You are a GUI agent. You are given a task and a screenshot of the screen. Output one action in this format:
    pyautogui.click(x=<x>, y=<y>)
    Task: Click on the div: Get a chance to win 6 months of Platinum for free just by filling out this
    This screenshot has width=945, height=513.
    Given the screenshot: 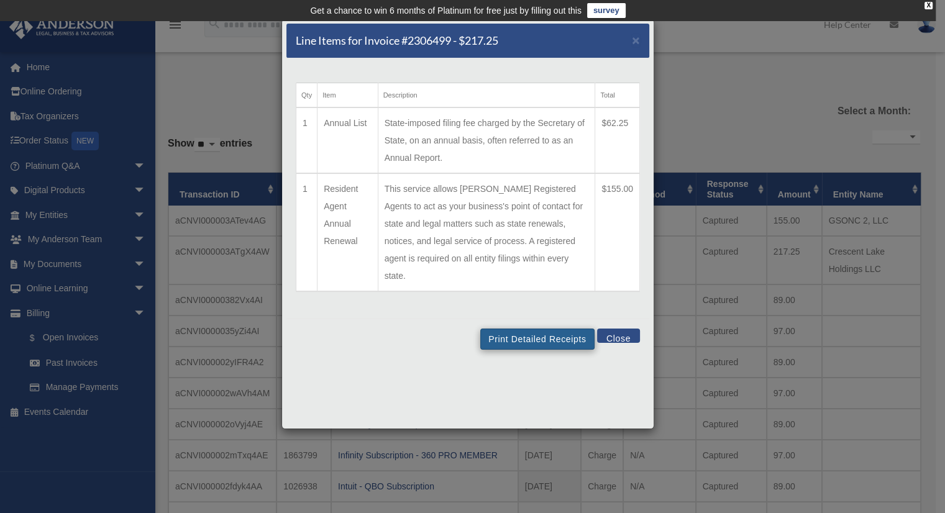 What is the action you would take?
    pyautogui.click(x=446, y=11)
    